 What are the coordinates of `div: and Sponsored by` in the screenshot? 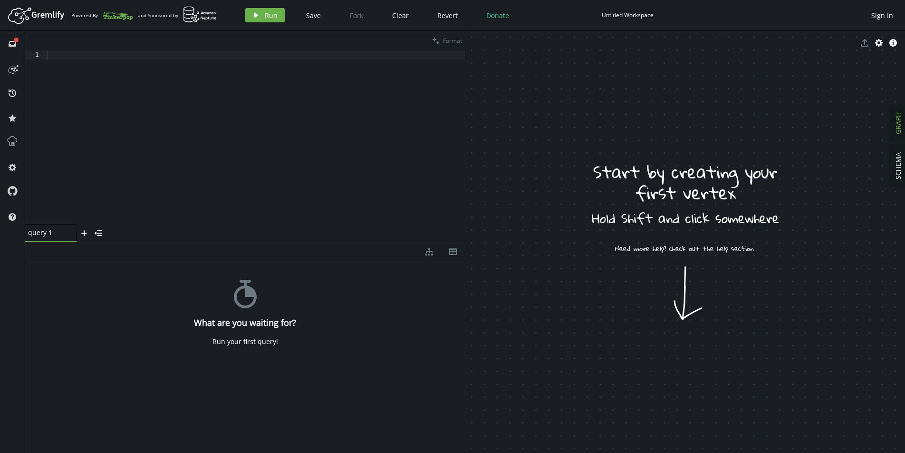 It's located at (177, 15).